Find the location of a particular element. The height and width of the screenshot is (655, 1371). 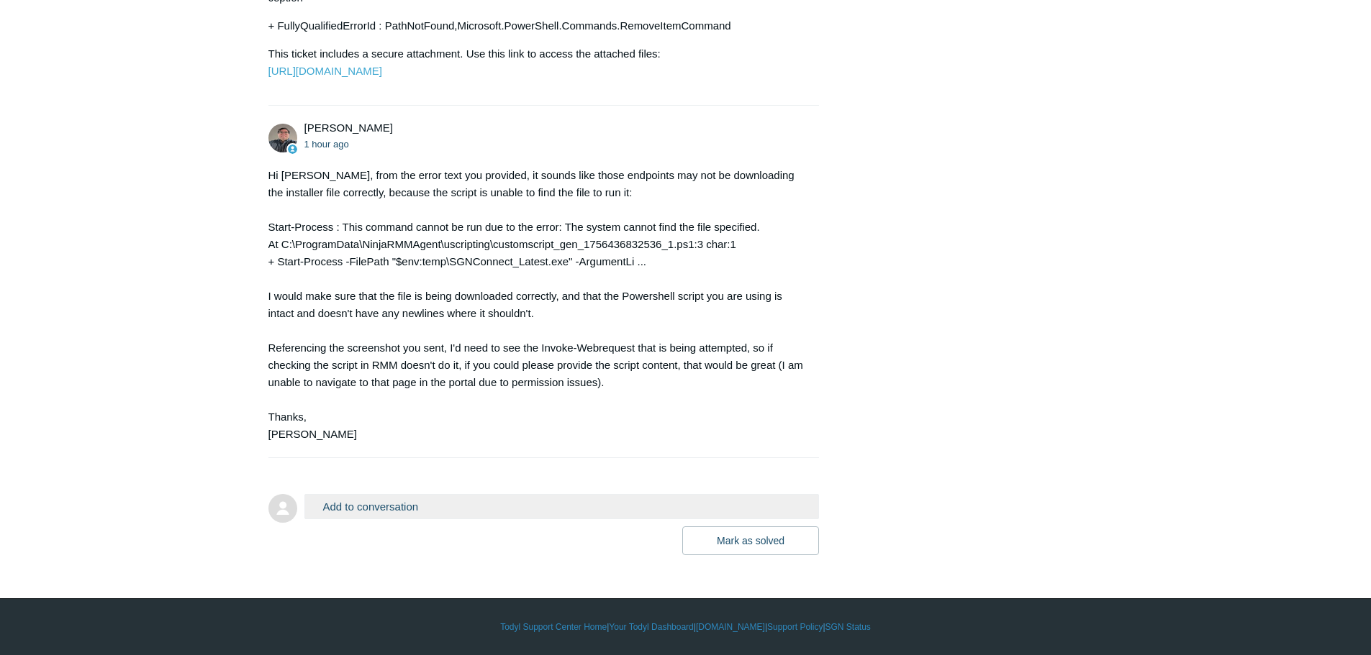

a: SGN Status is located at coordinates (848, 627).